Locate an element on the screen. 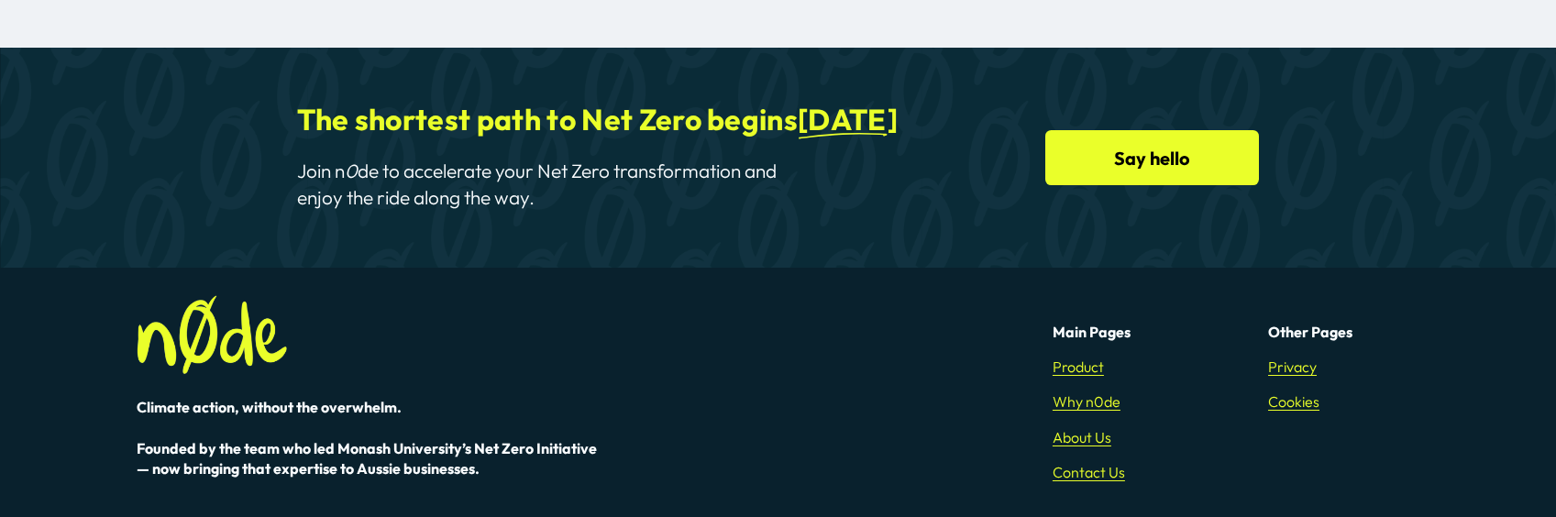 The width and height of the screenshot is (1556, 517). a: Why n0de is located at coordinates (1086, 402).